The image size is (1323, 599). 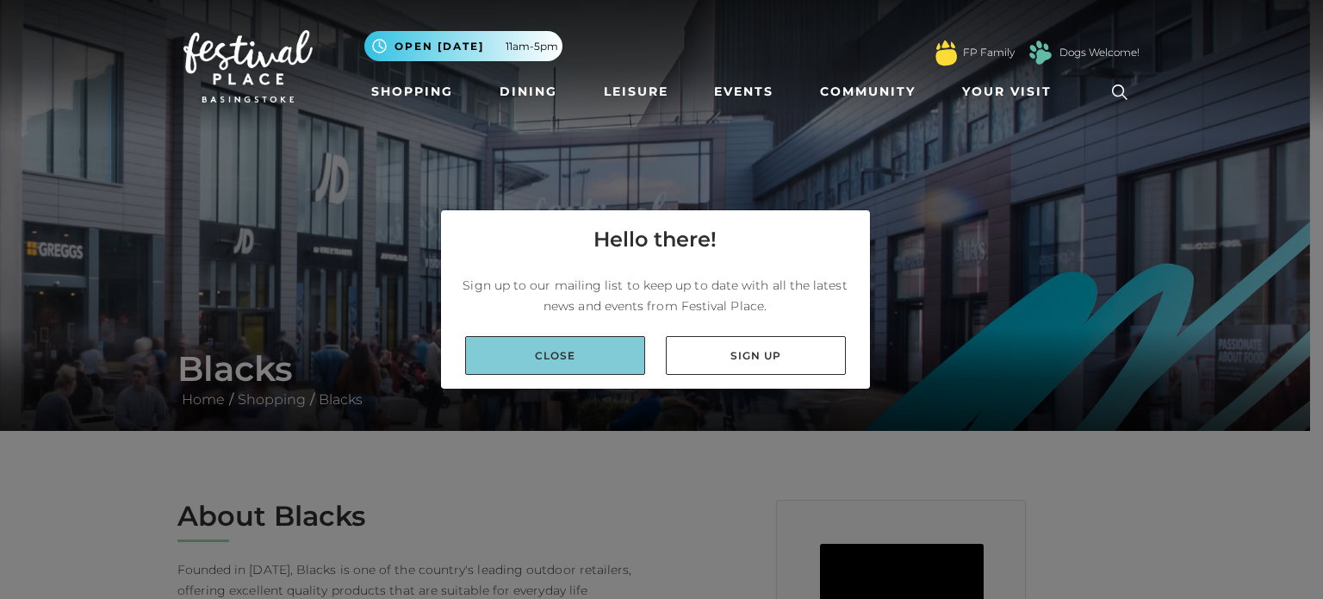 I want to click on span: 11am-5pm, so click(x=531, y=47).